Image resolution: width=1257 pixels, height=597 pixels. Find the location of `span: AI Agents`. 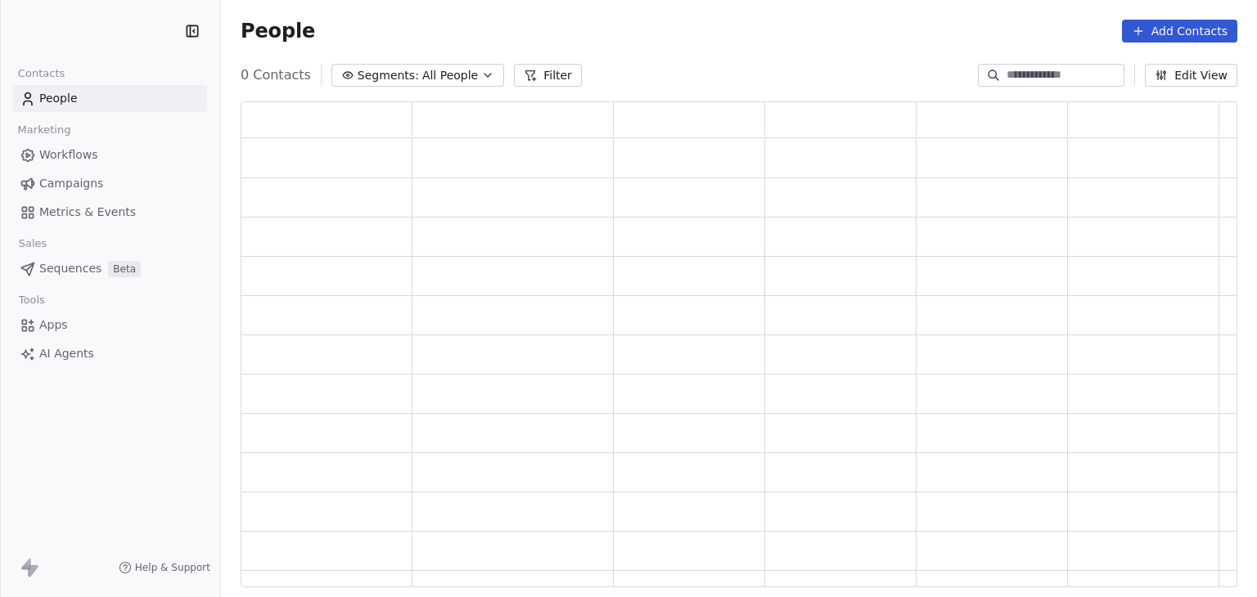

span: AI Agents is located at coordinates (66, 353).